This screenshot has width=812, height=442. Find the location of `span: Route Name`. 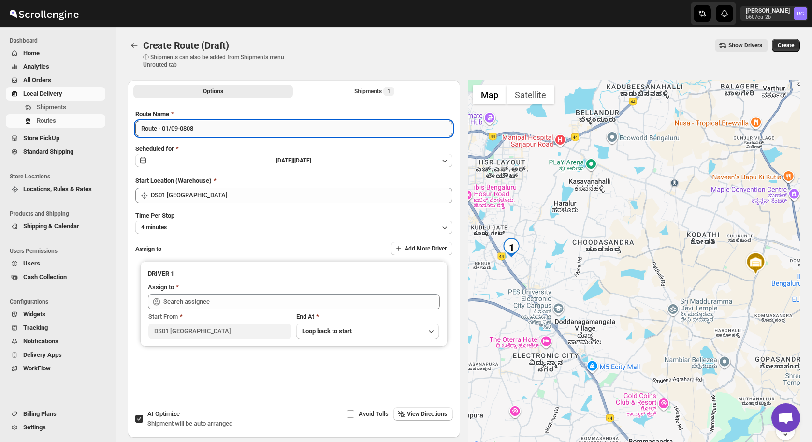

span: Route Name is located at coordinates (152, 114).